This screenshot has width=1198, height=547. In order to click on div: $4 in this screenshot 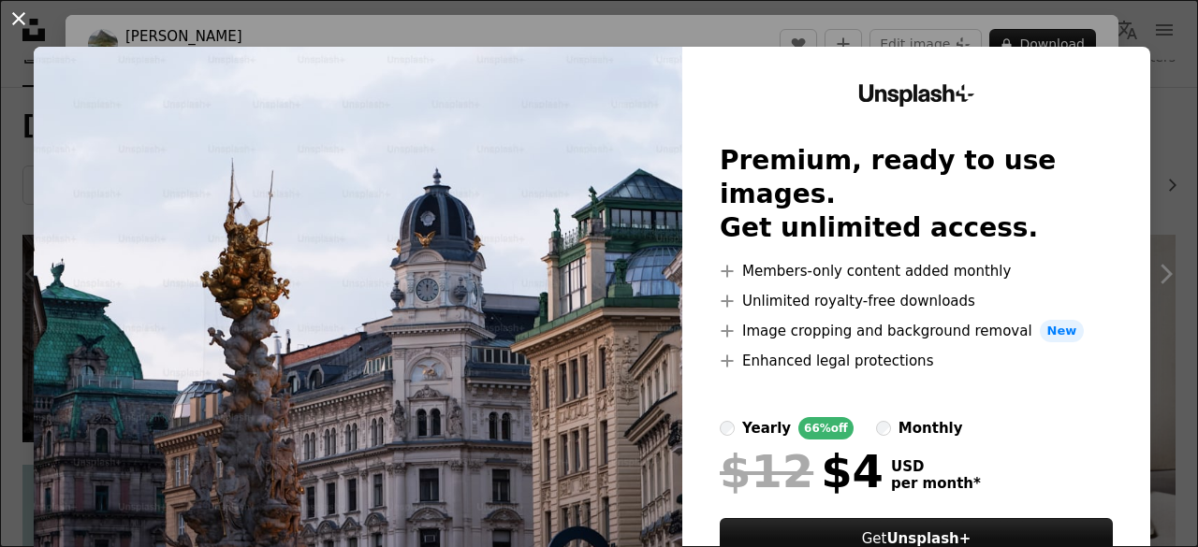, I will do `click(801, 472)`.